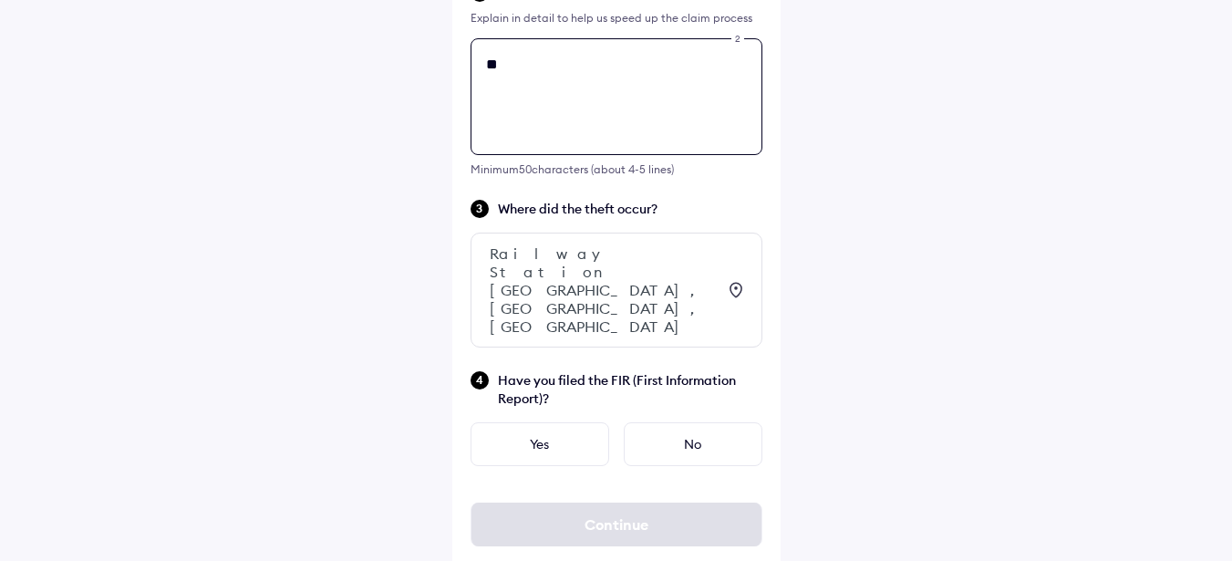  I want to click on span: Where did the theft occur?, so click(630, 209).